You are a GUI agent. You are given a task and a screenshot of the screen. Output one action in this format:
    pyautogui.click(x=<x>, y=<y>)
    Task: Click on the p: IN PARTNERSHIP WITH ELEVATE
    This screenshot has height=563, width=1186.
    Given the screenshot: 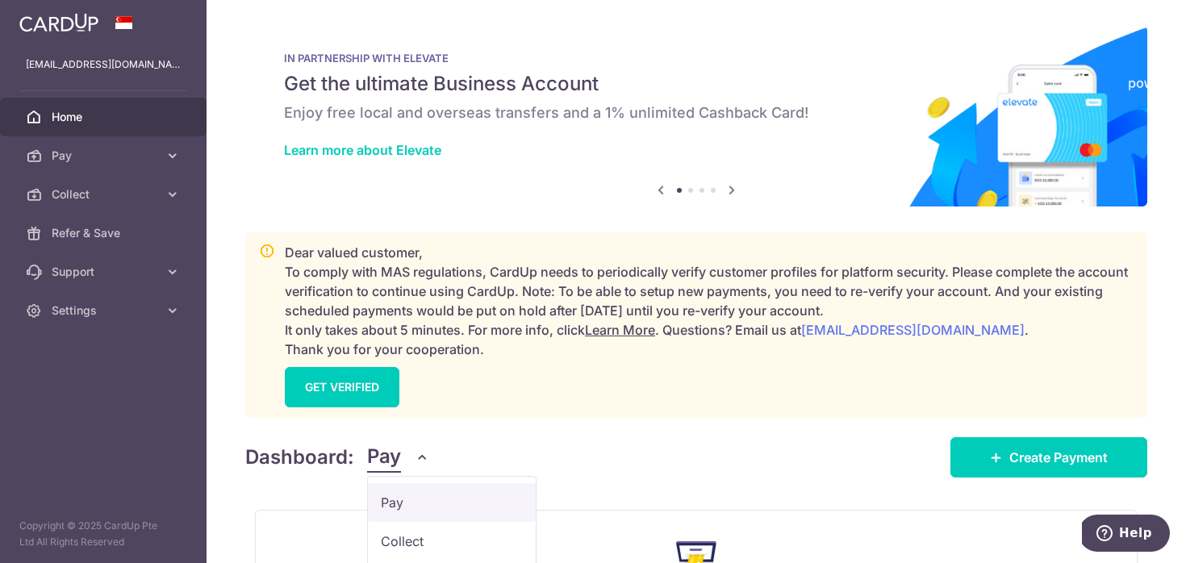 What is the action you would take?
    pyautogui.click(x=696, y=58)
    